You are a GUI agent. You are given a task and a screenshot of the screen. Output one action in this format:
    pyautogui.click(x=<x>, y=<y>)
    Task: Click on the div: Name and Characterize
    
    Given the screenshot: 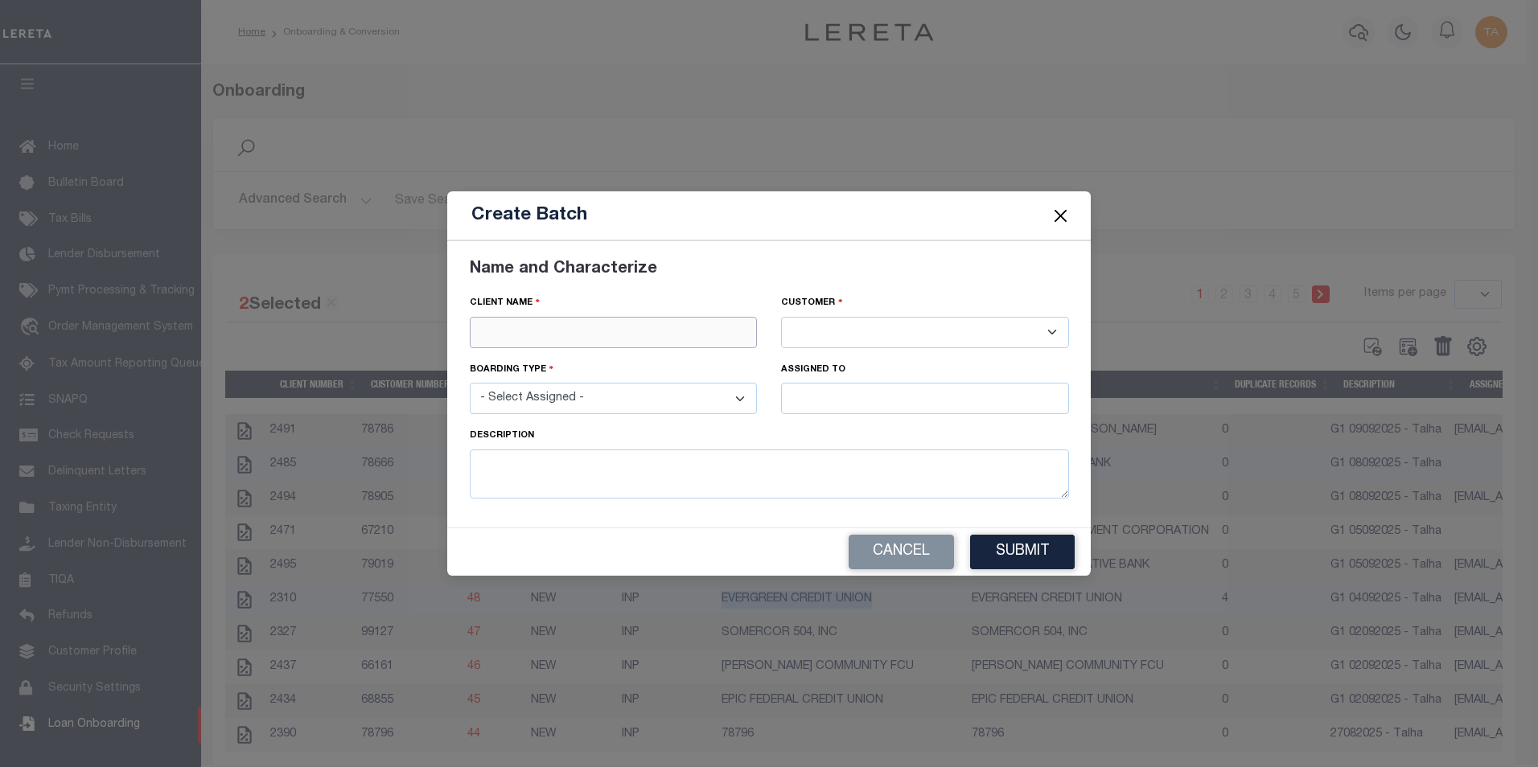 What is the action you would take?
    pyautogui.click(x=769, y=269)
    